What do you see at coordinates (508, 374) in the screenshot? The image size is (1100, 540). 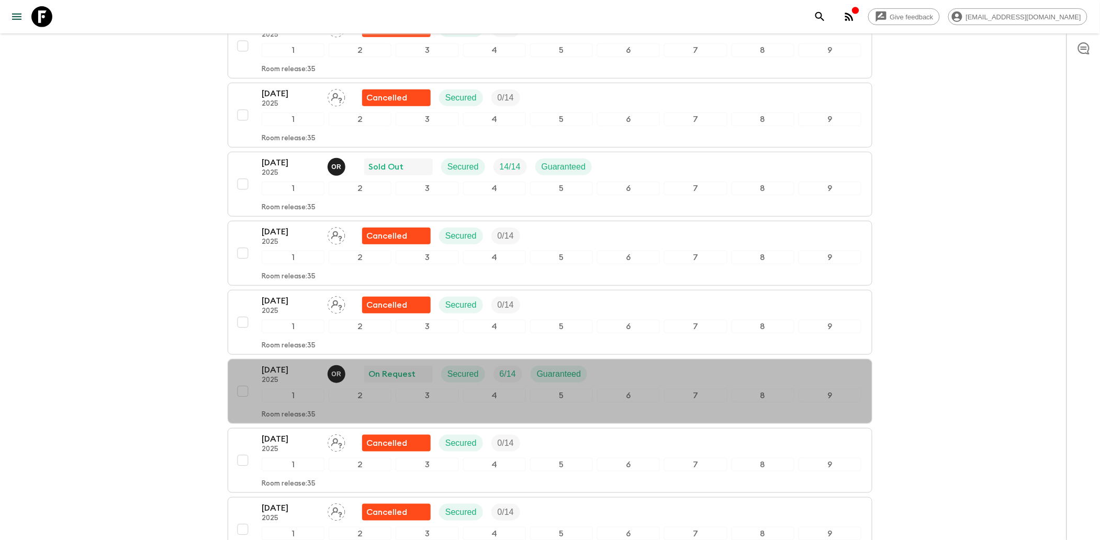 I see `p: 6 / 14` at bounding box center [508, 374].